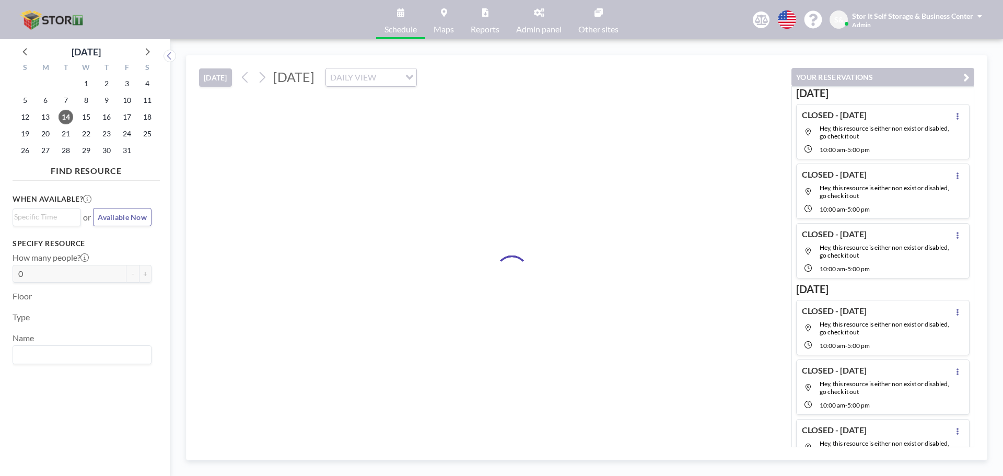 This screenshot has width=1003, height=476. Describe the element at coordinates (107, 117) in the screenshot. I see `span: Thursday, October 16, 2025` at that location.